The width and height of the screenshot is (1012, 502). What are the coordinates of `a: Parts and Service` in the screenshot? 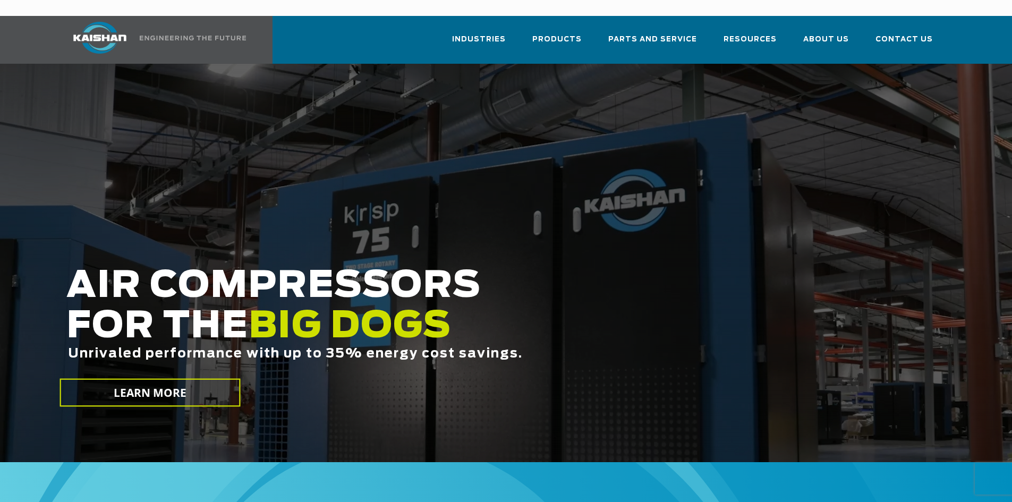 It's located at (652, 44).